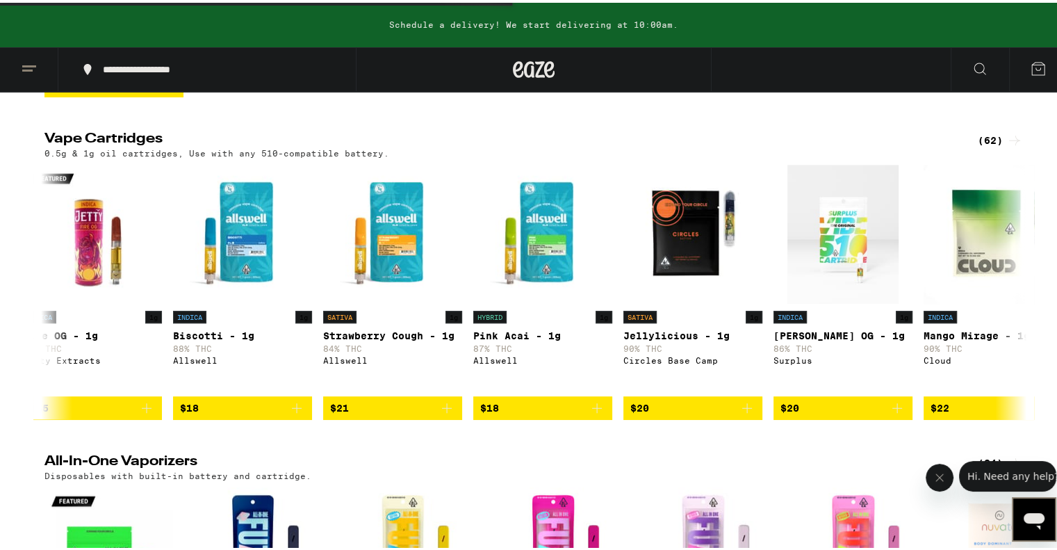 This screenshot has height=550, width=1057. What do you see at coordinates (1000, 138) in the screenshot?
I see `a: (62)` at bounding box center [1000, 138].